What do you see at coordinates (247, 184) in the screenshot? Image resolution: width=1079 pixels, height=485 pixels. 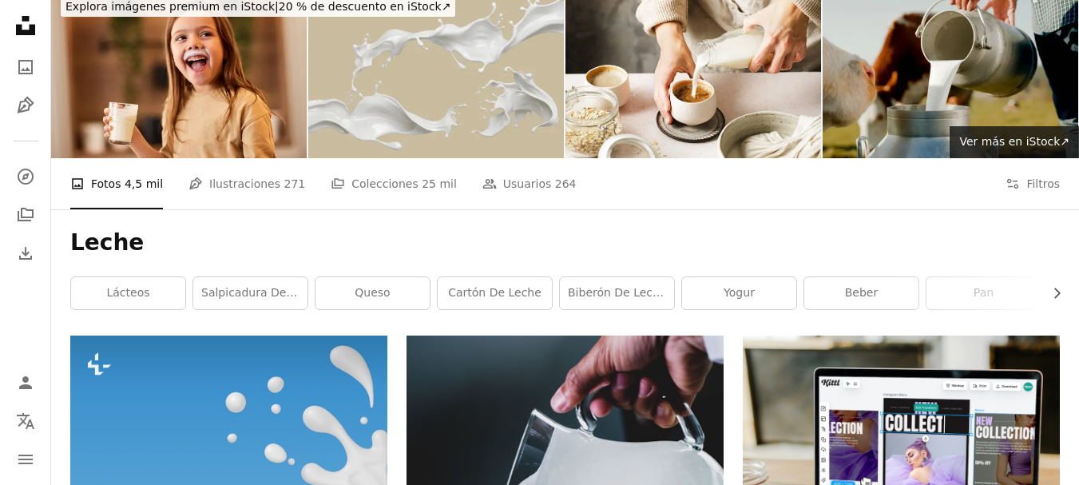 I see `a: Ilustraciones 271` at bounding box center [247, 184].